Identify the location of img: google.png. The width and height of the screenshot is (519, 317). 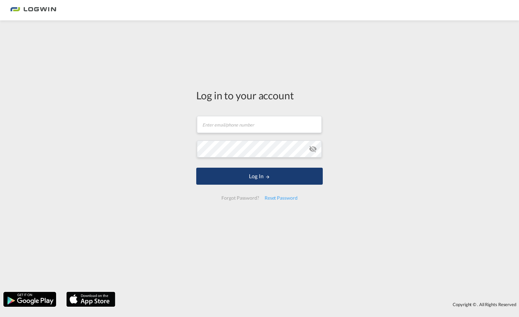
(30, 299).